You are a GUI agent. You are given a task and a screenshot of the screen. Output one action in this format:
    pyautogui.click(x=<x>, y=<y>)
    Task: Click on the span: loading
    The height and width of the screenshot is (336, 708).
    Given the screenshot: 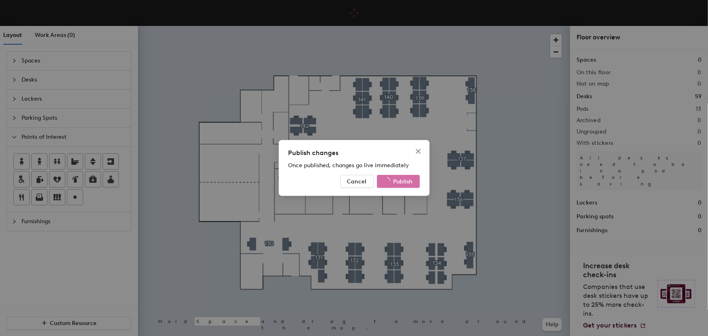 What is the action you would take?
    pyautogui.click(x=387, y=181)
    